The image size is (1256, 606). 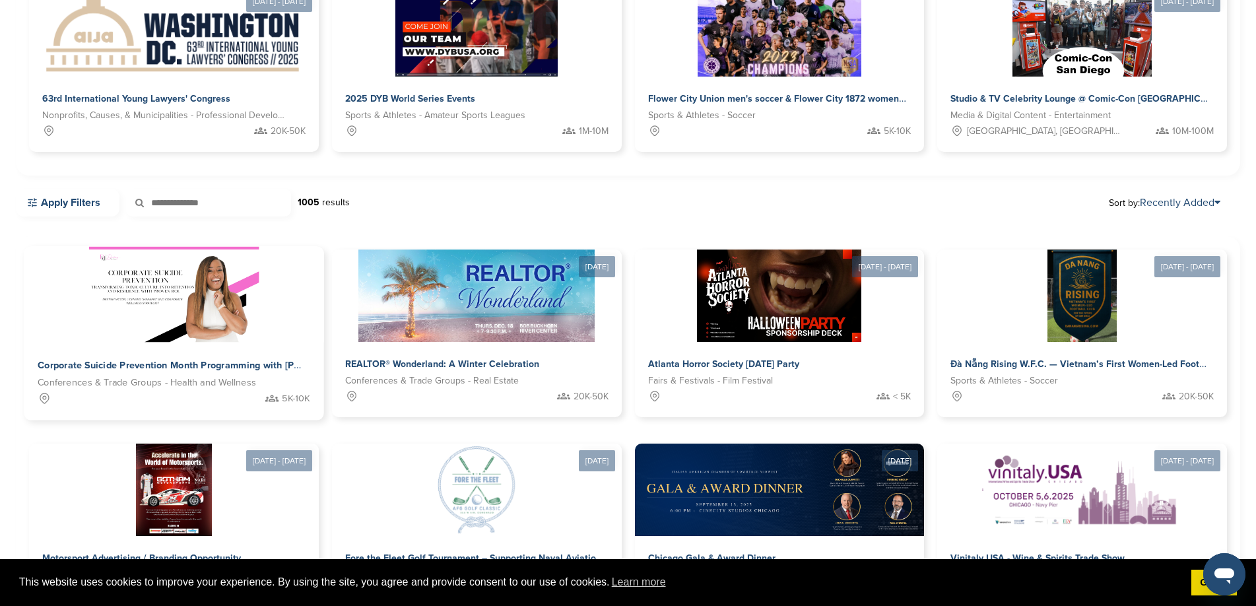 I want to click on span: Fairs & Festivals - Film Festival, so click(x=710, y=381).